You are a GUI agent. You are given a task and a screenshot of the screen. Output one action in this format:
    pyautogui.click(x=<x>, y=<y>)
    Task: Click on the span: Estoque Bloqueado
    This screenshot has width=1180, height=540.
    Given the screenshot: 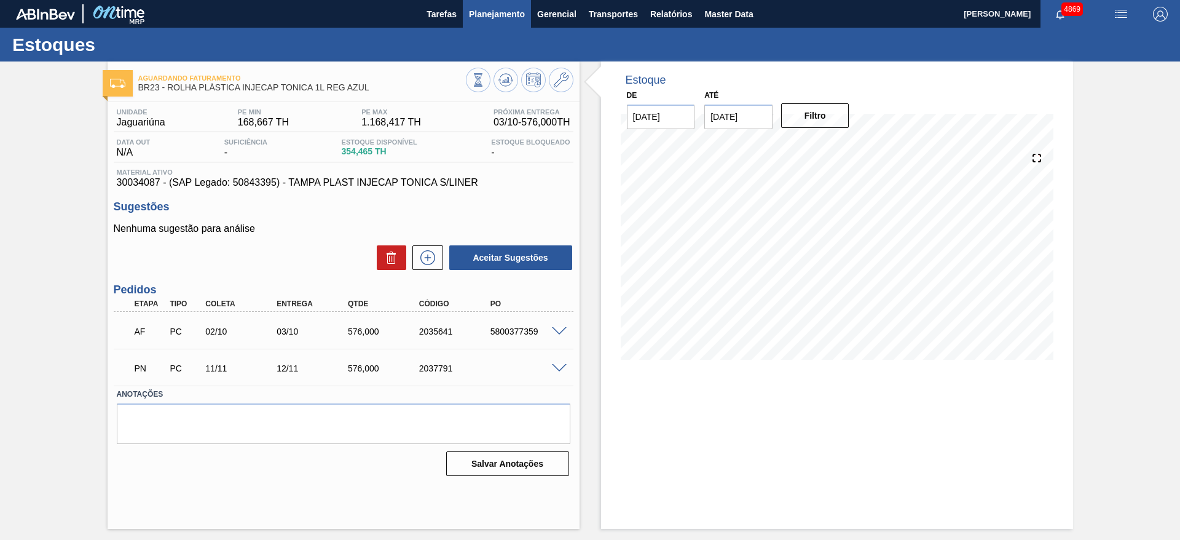 What is the action you would take?
    pyautogui.click(x=530, y=142)
    